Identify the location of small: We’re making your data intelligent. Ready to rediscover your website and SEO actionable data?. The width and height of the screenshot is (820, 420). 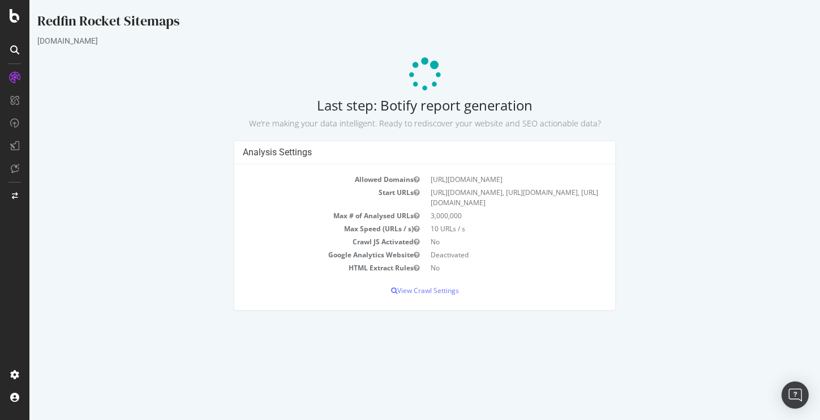
(396, 123).